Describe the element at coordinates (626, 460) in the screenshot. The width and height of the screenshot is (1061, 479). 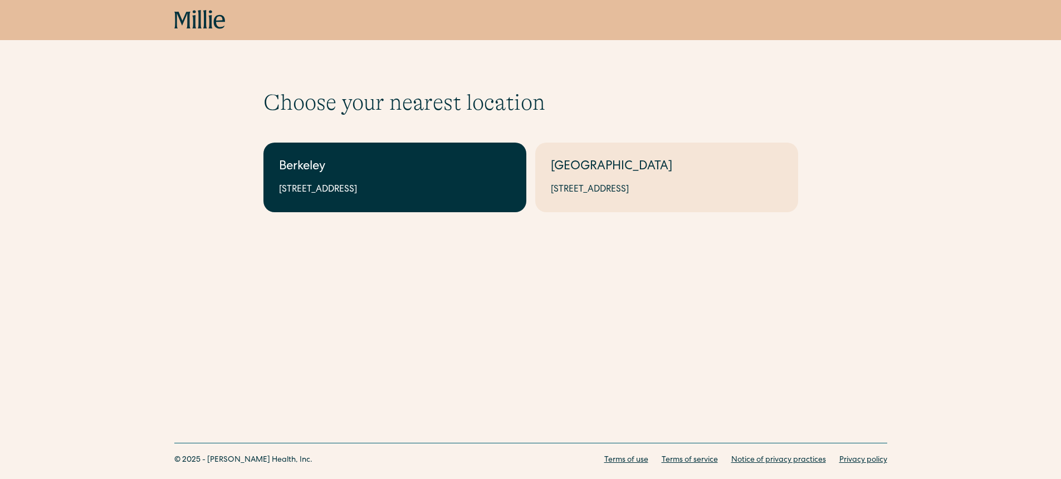
I see `a: Terms of use` at that location.